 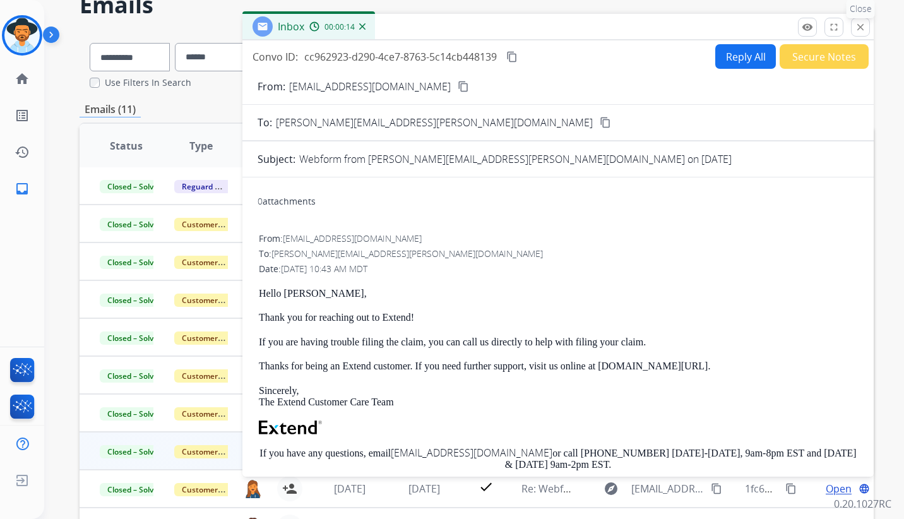 I want to click on span: 00:00:14, so click(x=340, y=27).